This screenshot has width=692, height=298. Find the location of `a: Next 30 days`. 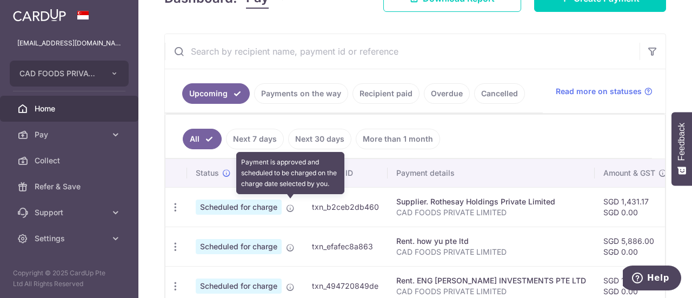

a: Next 30 days is located at coordinates (320, 139).